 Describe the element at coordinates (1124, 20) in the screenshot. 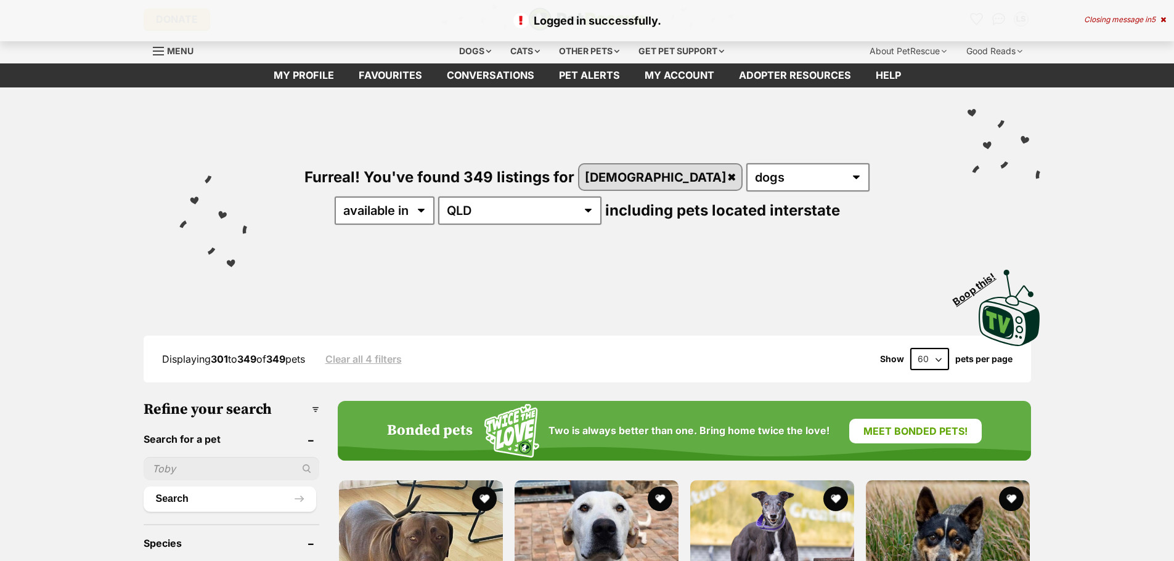

I see `div: Closing message in` at that location.